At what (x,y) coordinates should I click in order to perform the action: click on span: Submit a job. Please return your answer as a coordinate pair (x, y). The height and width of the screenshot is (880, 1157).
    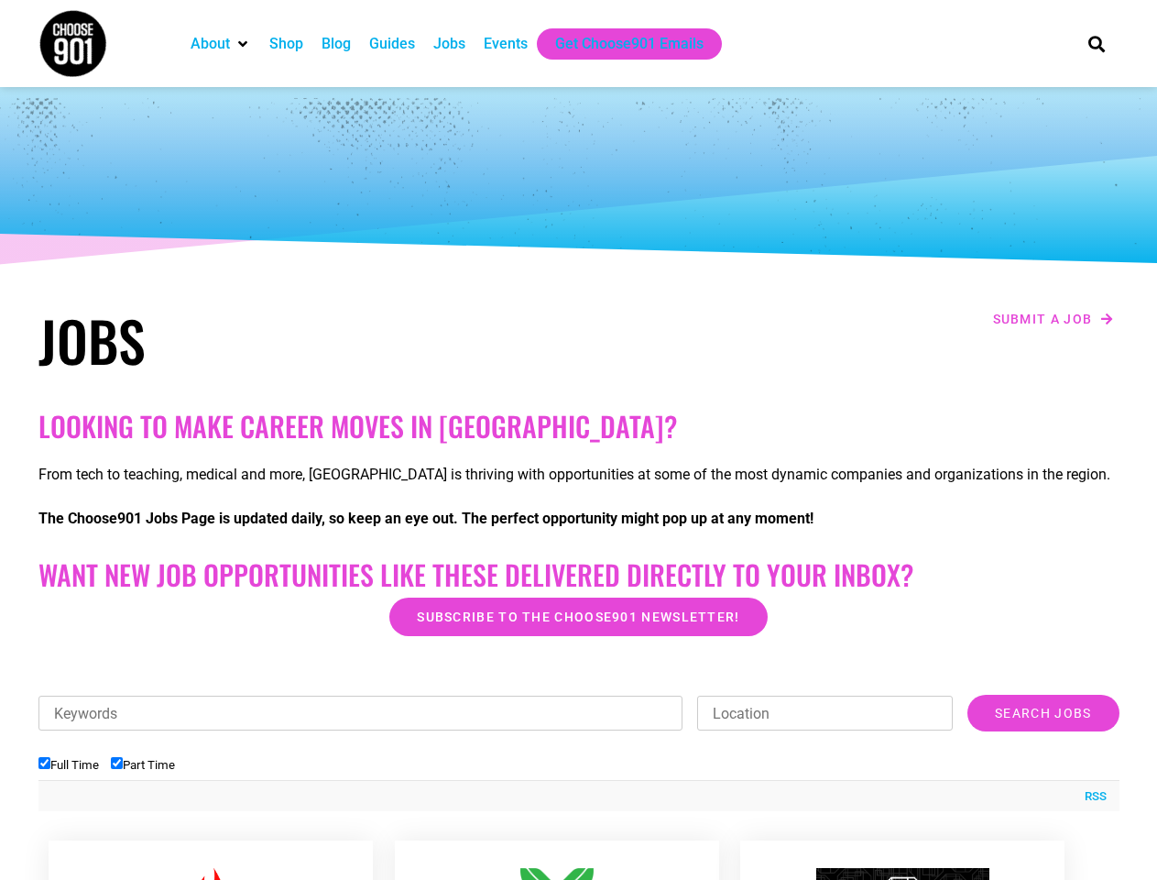
    Looking at the image, I should click on (1043, 319).